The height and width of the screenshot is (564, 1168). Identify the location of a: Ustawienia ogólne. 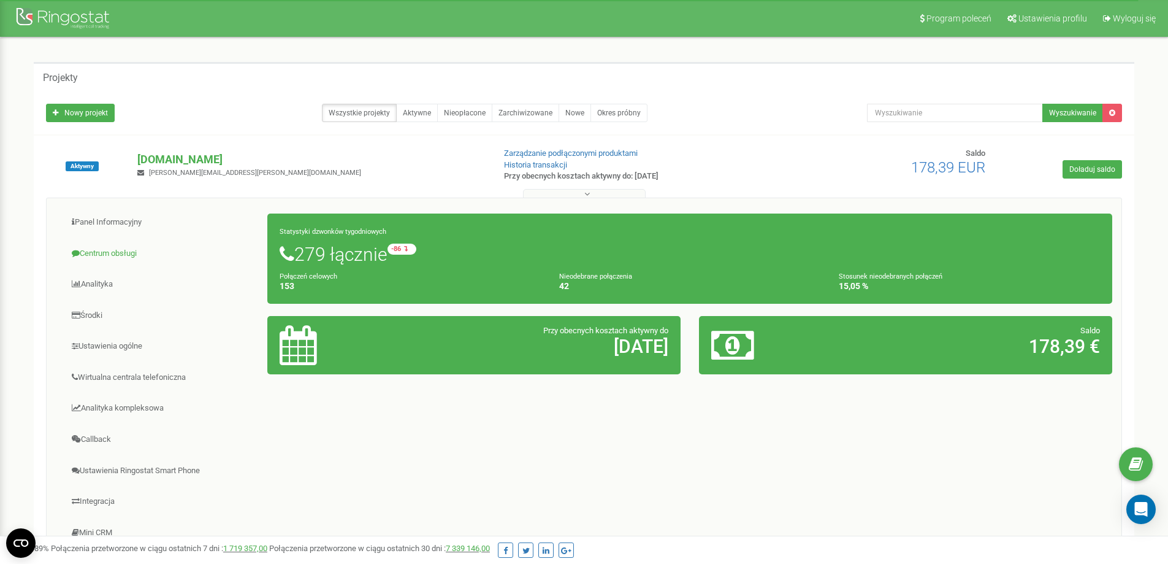
(162, 346).